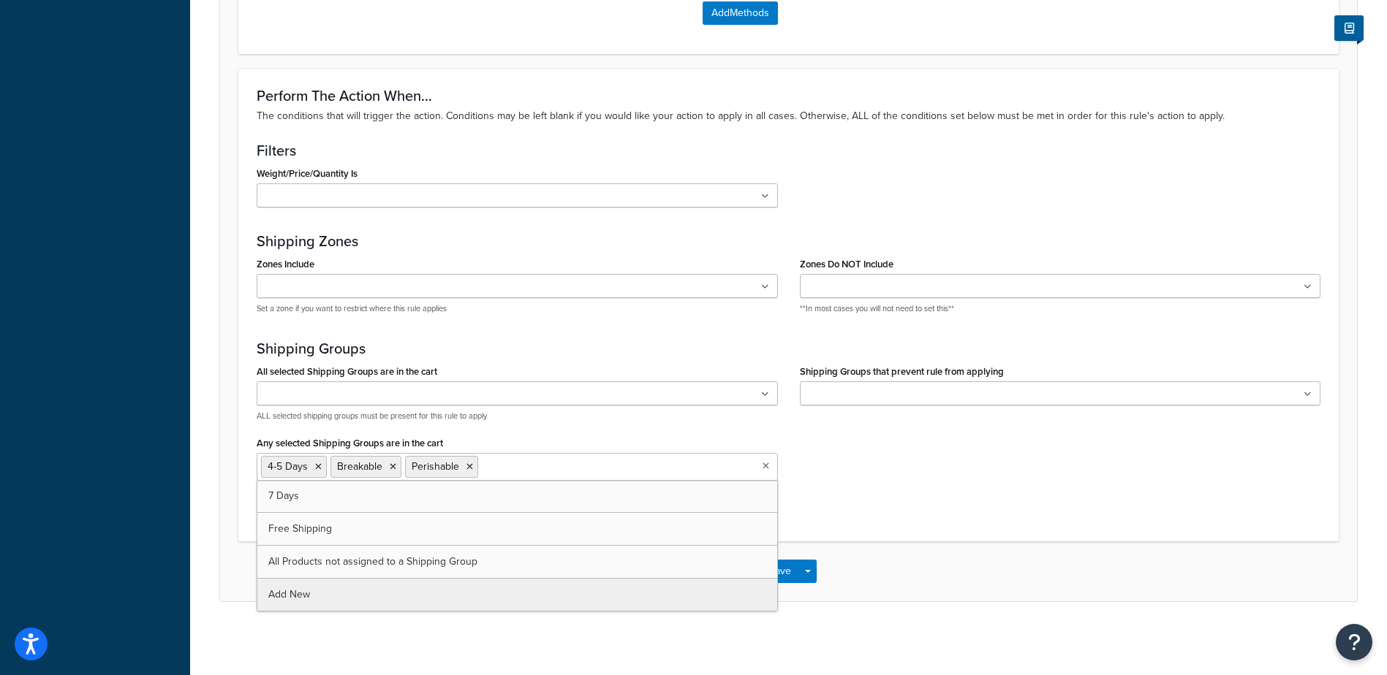  Describe the element at coordinates (360, 466) in the screenshot. I see `span: Breakable` at that location.